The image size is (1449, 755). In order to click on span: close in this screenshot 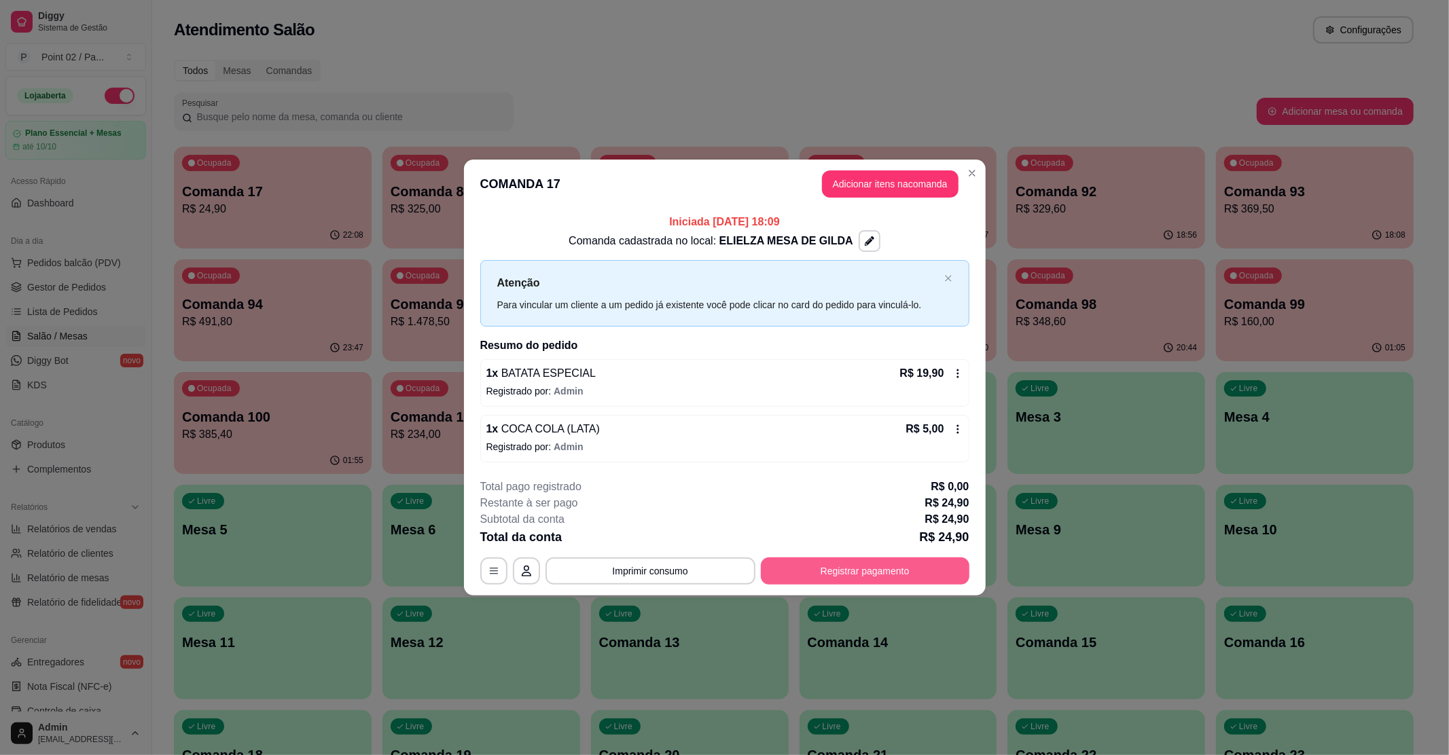, I will do `click(948, 279)`.